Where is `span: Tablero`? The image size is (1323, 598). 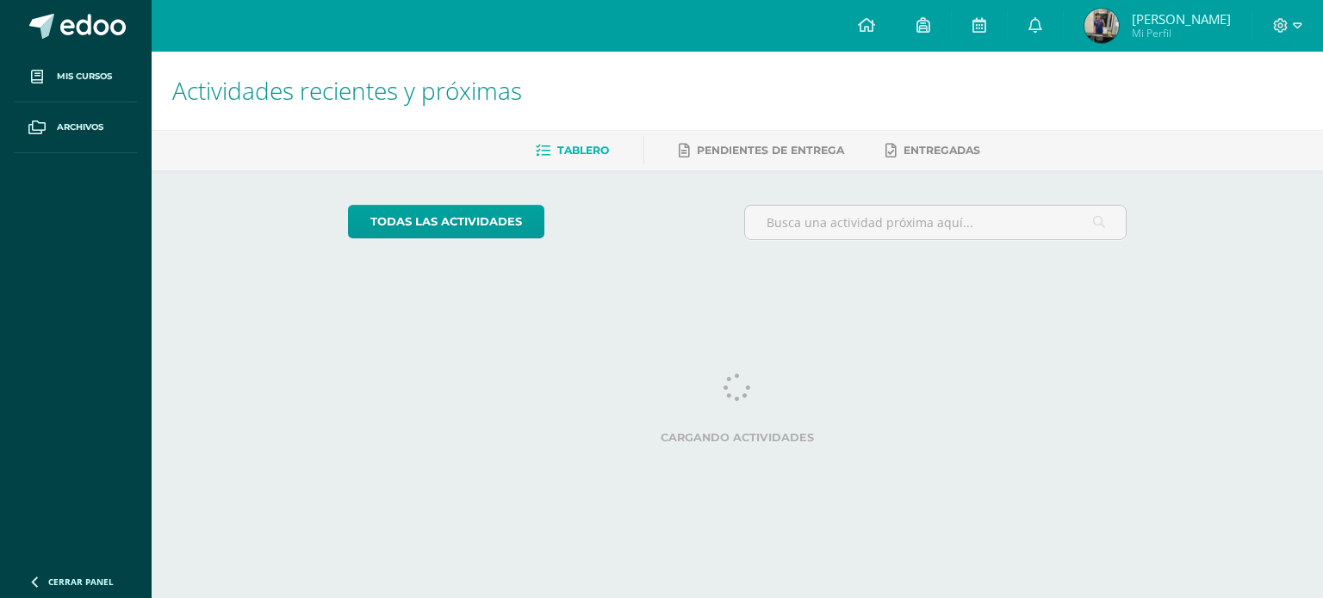
span: Tablero is located at coordinates (583, 150).